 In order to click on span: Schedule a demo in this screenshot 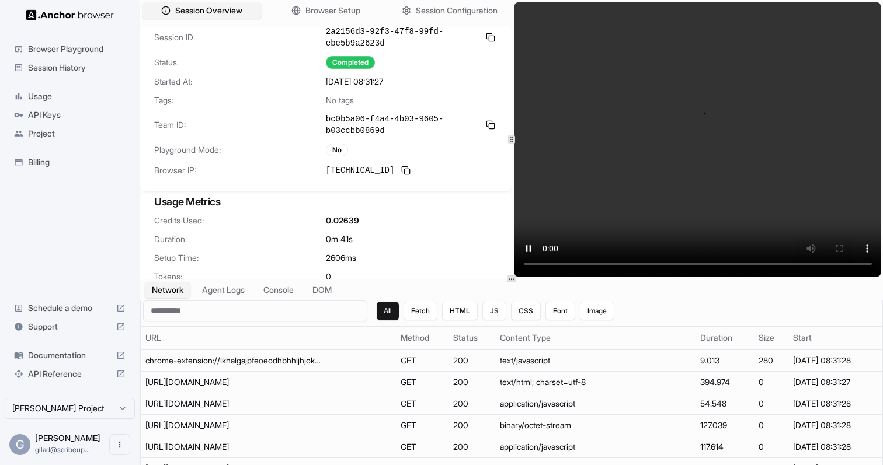, I will do `click(69, 308)`.